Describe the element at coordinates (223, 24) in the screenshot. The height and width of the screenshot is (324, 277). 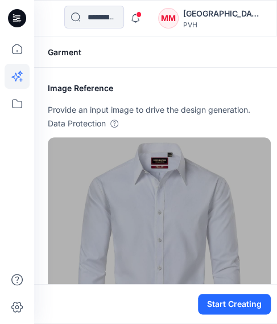
I see `div: PVH` at that location.